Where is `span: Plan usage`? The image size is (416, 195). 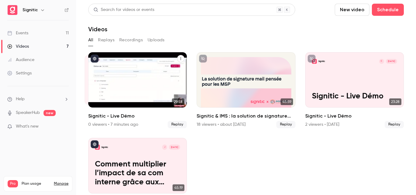 span: Plan usage is located at coordinates (36, 184).